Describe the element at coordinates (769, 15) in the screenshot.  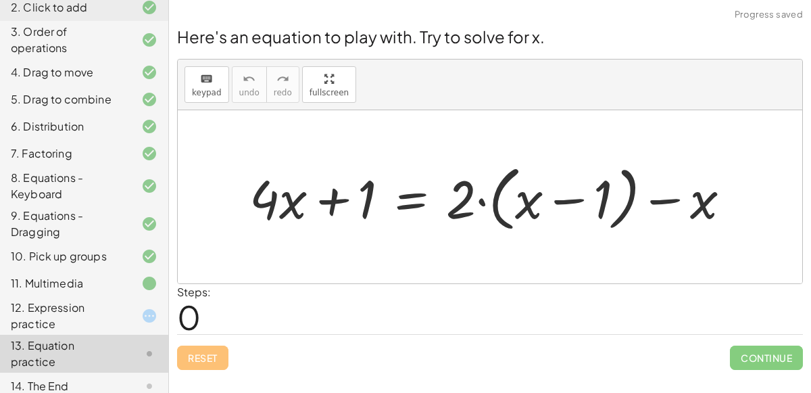
I see `span: Progress saved` at that location.